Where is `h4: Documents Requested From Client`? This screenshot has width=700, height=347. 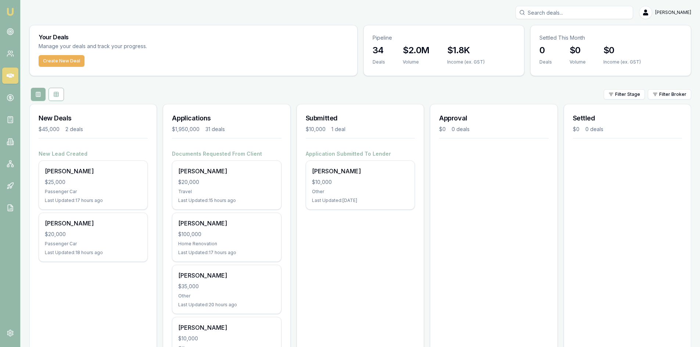 h4: Documents Requested From Client is located at coordinates (226, 154).